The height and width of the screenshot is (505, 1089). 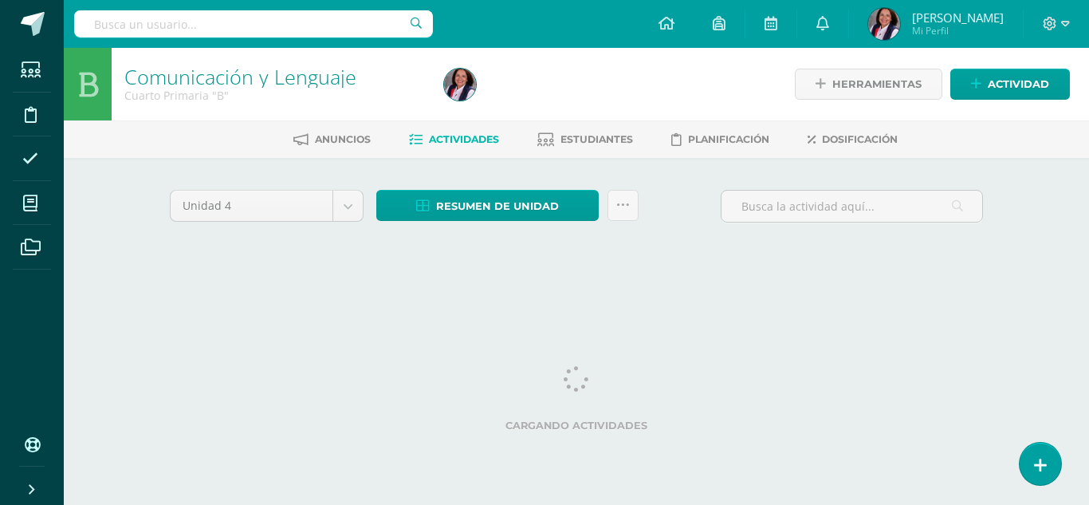 What do you see at coordinates (274, 95) in the screenshot?
I see `div: Cuarto Primaria 'B'` at bounding box center [274, 95].